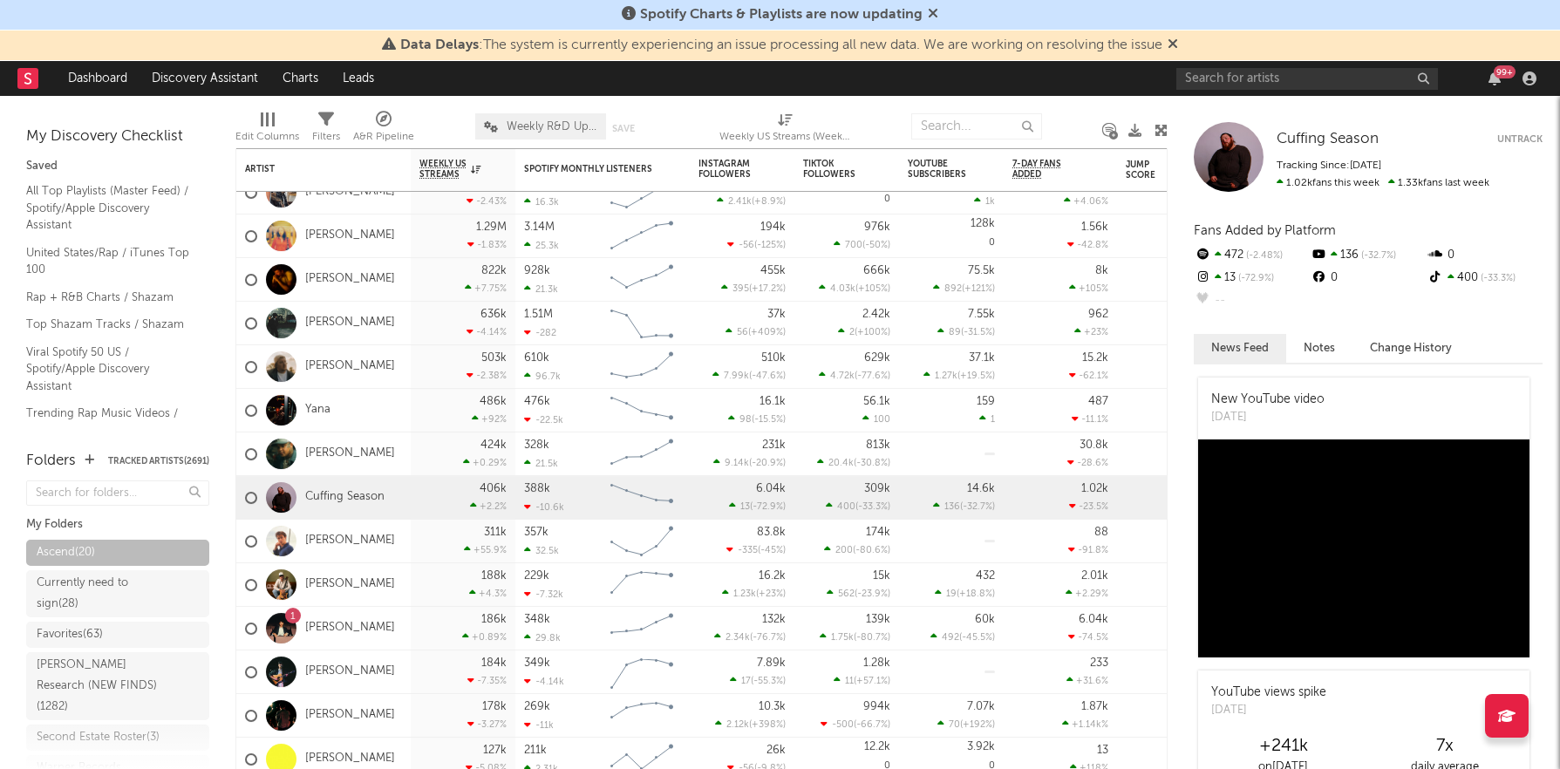 The image size is (1560, 769). What do you see at coordinates (109, 208) in the screenshot?
I see `a: All Top Playlists (Master Feed) / Spotify/Apple Discovery Assistant` at bounding box center [109, 208].